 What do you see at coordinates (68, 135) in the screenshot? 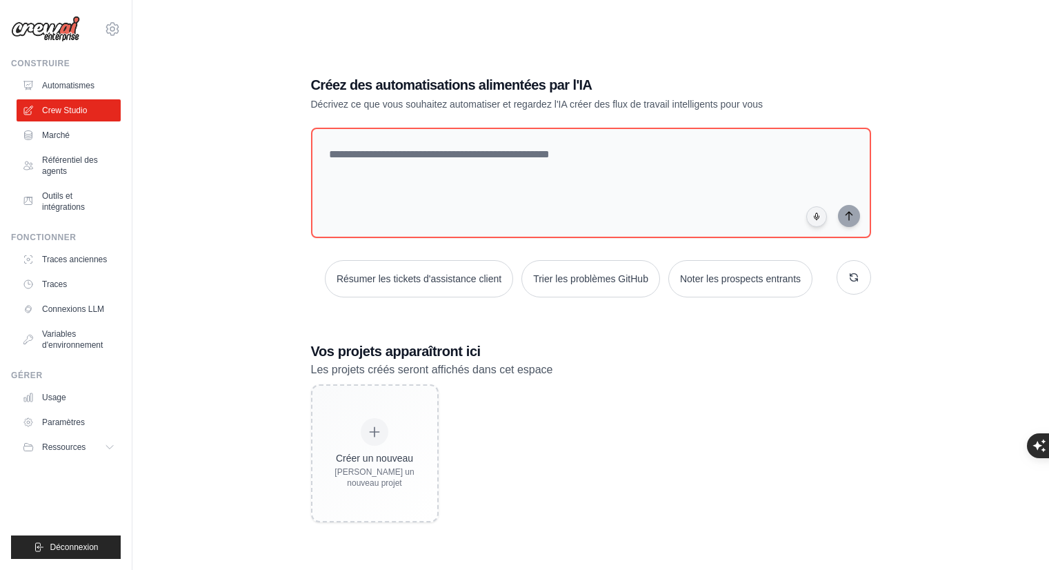
I see `a: Marché` at bounding box center [68, 135].